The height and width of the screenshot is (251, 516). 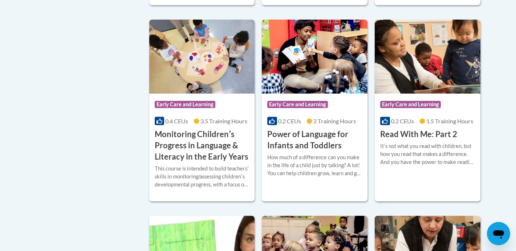 I want to click on h3: Read With Me: Part 2, so click(x=419, y=134).